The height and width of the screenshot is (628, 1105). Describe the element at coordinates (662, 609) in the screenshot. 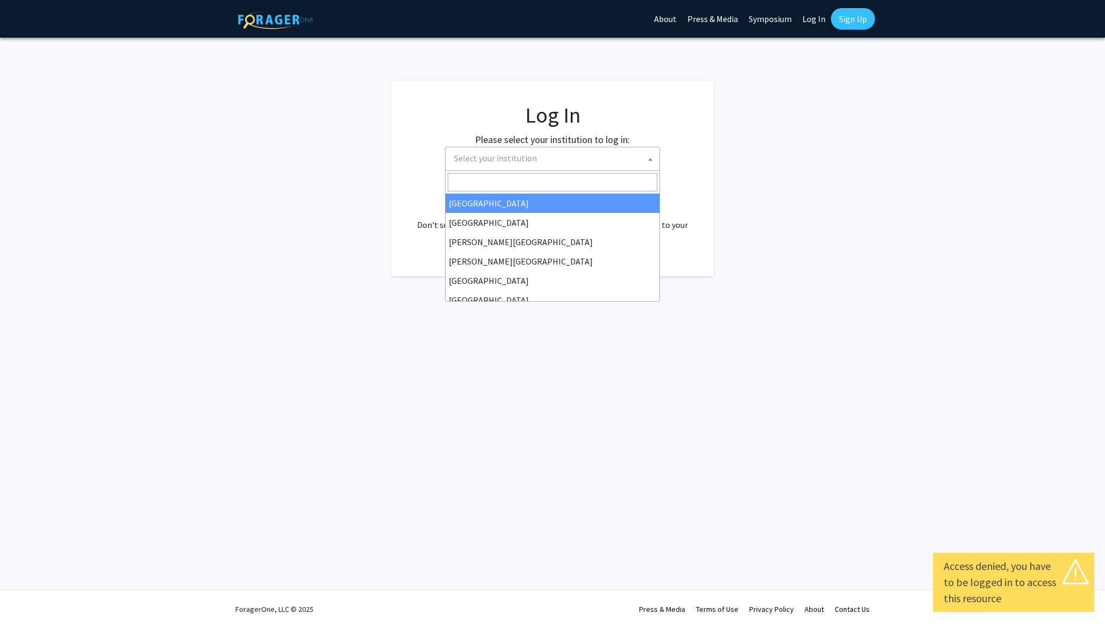

I see `a: Press & Media` at that location.